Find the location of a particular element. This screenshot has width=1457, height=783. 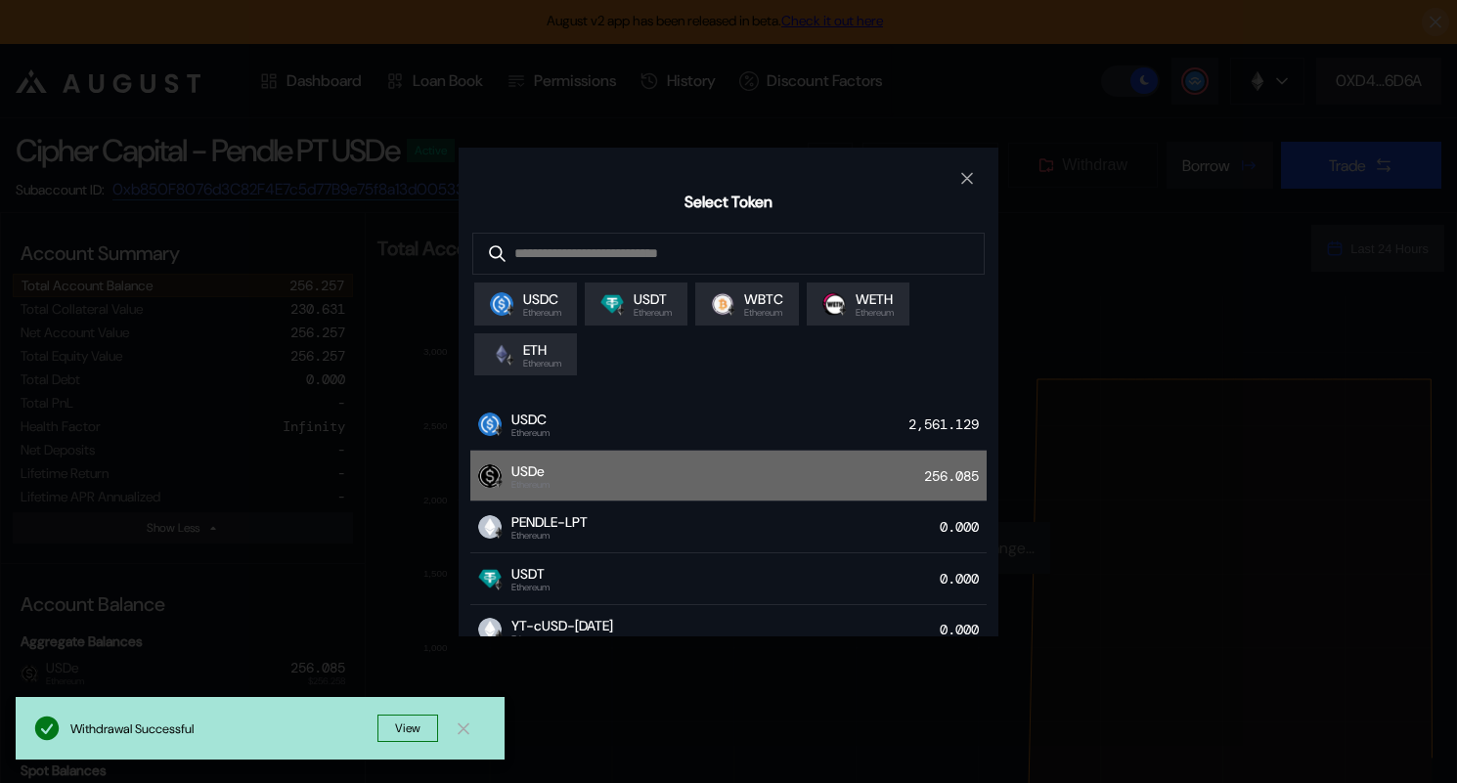

span: WBTC is located at coordinates (764, 299).